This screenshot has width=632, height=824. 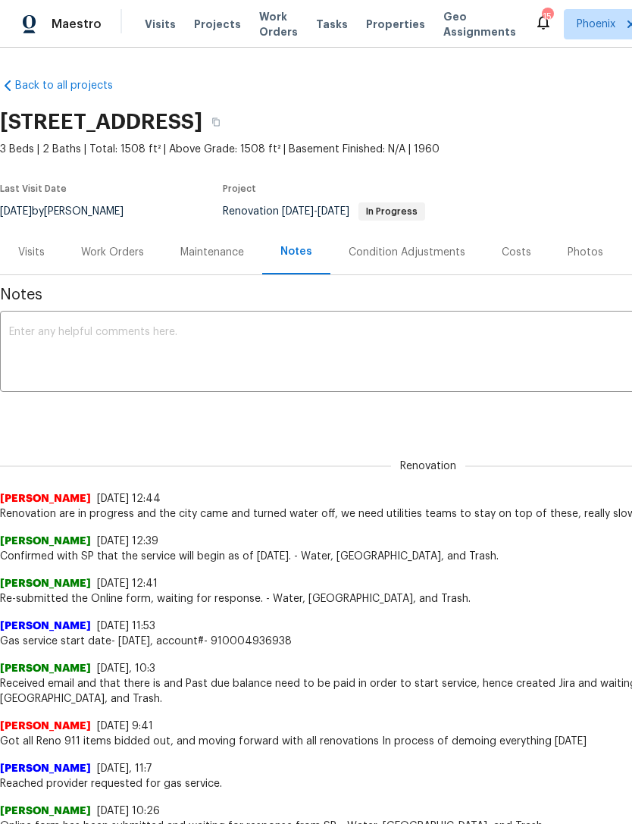 I want to click on div: Photos, so click(x=585, y=252).